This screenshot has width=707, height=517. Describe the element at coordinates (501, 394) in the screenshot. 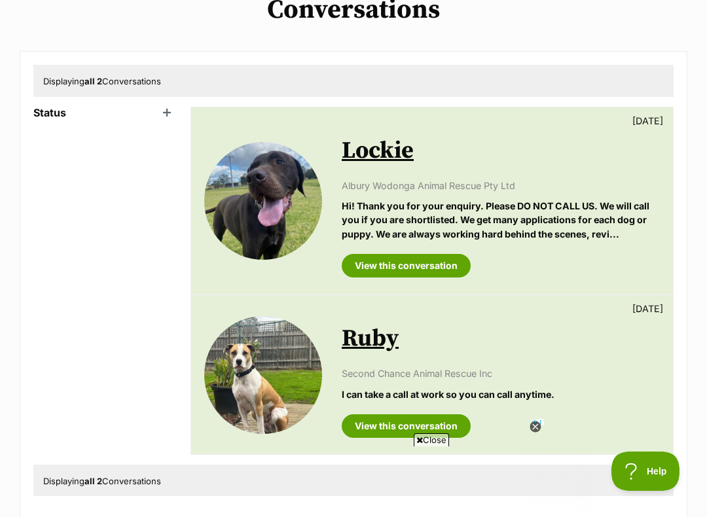

I see `p: I can take a call at work so you can call anytime.` at that location.